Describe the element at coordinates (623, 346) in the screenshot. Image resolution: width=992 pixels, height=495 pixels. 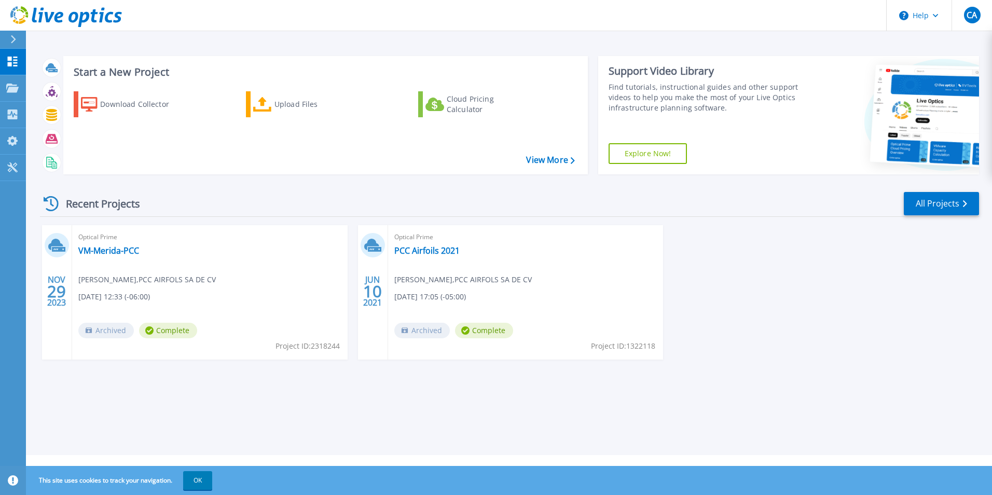
I see `span: Project ID: 1322118` at that location.